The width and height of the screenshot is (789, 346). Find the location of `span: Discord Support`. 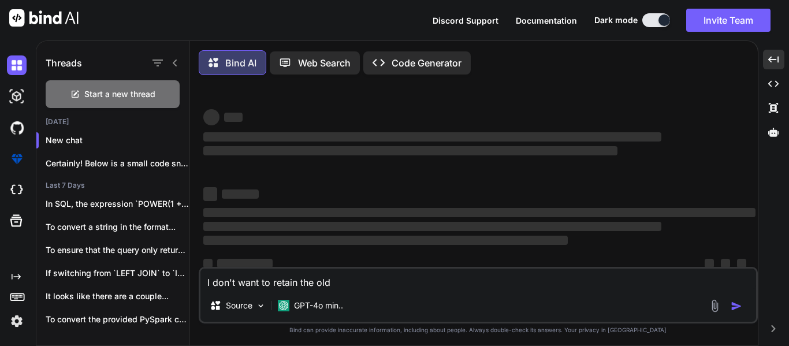

span: Discord Support is located at coordinates (465, 20).